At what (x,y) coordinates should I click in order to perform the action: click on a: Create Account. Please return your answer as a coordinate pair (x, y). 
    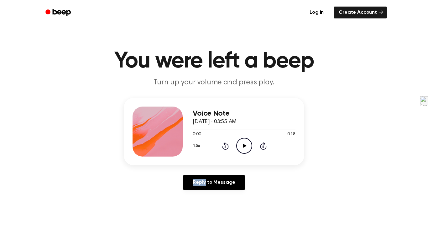
    Looking at the image, I should click on (360, 13).